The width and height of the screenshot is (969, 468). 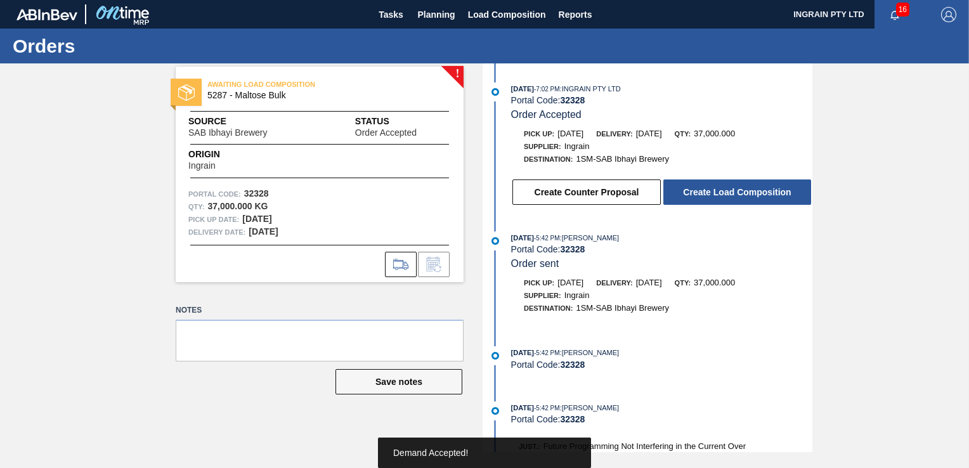 What do you see at coordinates (218, 154) in the screenshot?
I see `span: Origin` at bounding box center [218, 154].